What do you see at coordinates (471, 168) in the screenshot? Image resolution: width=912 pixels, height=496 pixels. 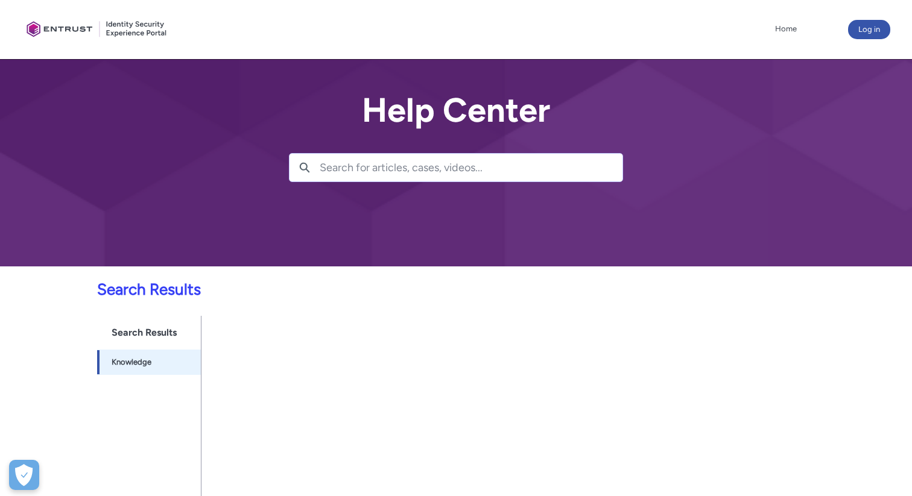 I see `input: Search for articles, cases, videos...` at bounding box center [471, 168].